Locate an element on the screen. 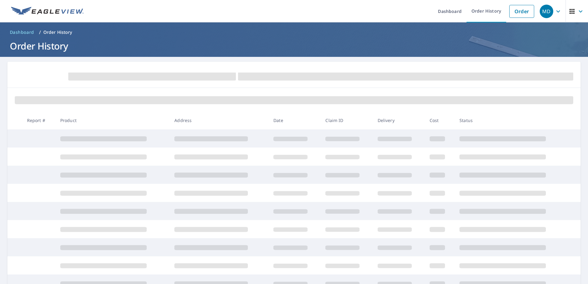  p: Order History is located at coordinates (58, 32).